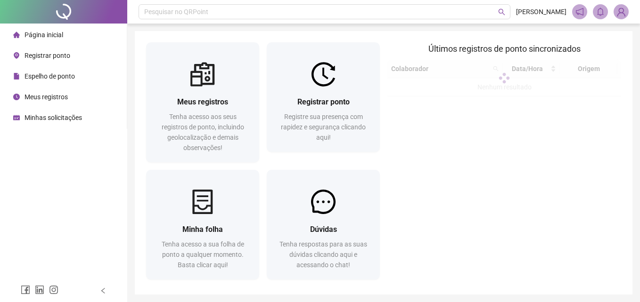  Describe the element at coordinates (40, 290) in the screenshot. I see `span: linkedin` at that location.